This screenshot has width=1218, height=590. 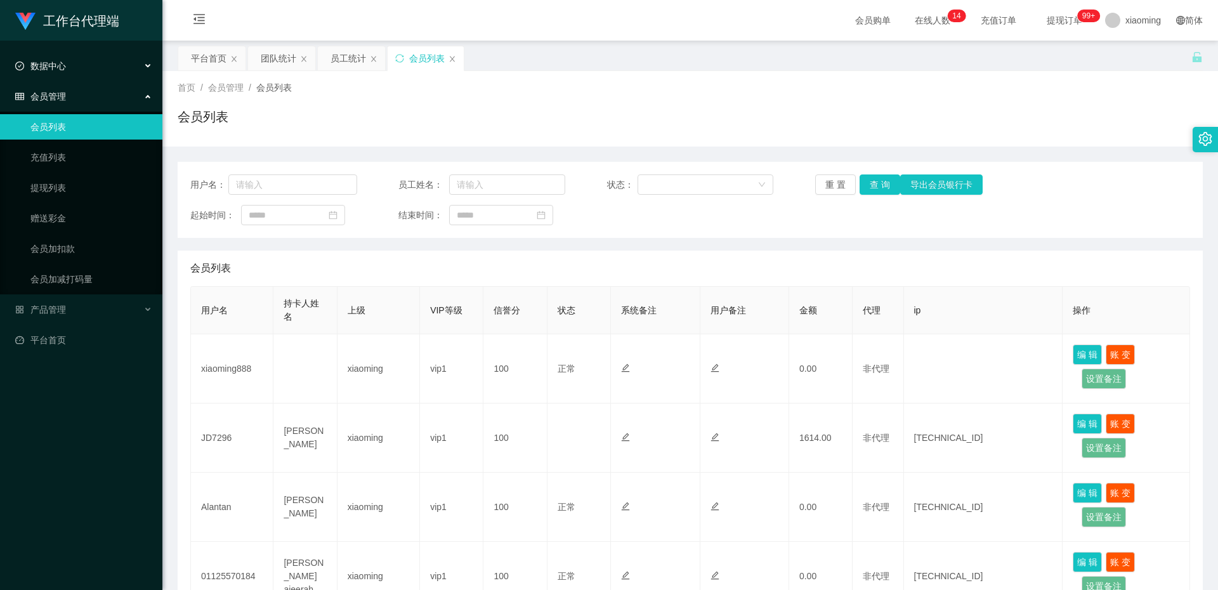 I want to click on span: 起始时间：, so click(x=216, y=215).